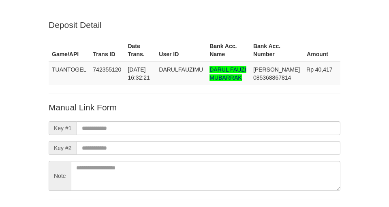  I want to click on th: User ID, so click(181, 50).